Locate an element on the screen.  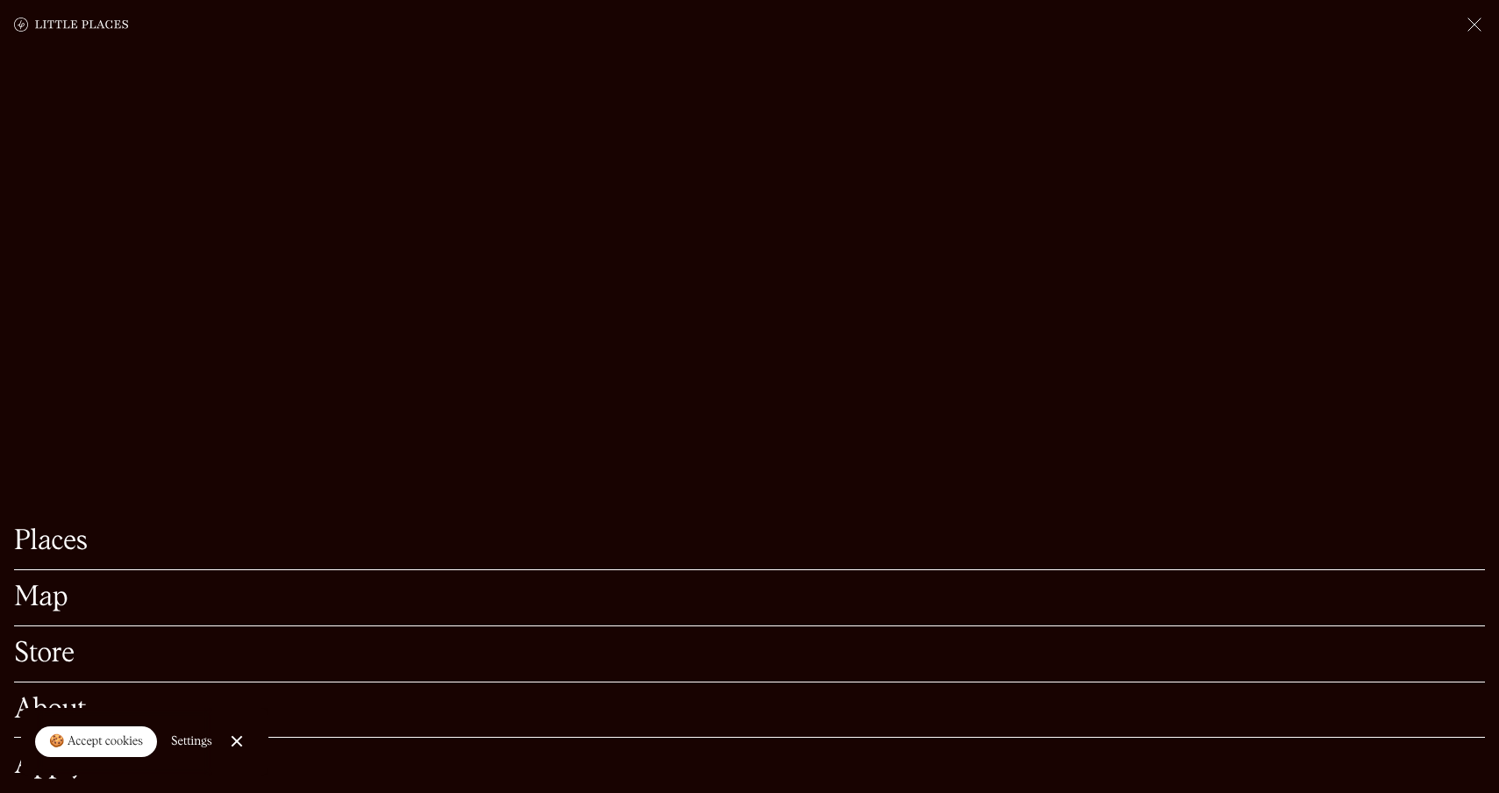
div: 🍪 Accept cookies is located at coordinates (96, 742).